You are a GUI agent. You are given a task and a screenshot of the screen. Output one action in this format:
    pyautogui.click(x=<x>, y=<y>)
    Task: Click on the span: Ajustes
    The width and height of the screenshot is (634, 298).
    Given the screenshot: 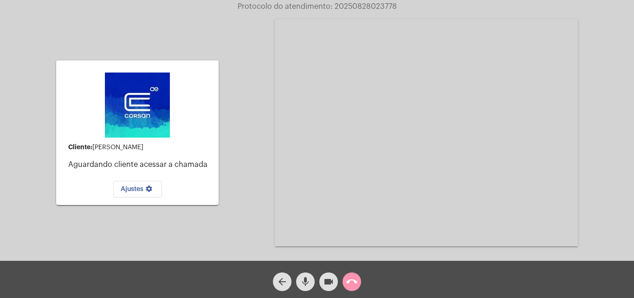 What is the action you would take?
    pyautogui.click(x=137, y=189)
    